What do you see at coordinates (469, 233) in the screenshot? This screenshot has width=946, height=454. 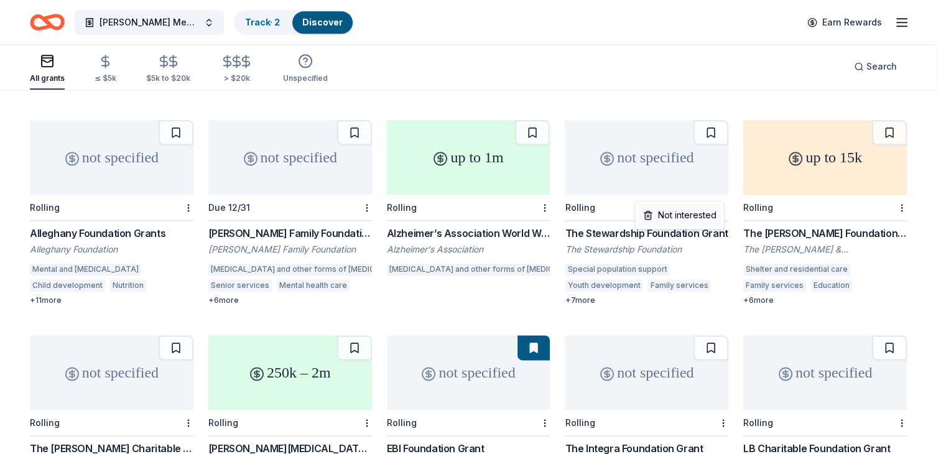 I see `div: Alzheimer’s Association World Wide FINGERS Network Funding Program (ALZ WW-FNFP)` at bounding box center [469, 233].